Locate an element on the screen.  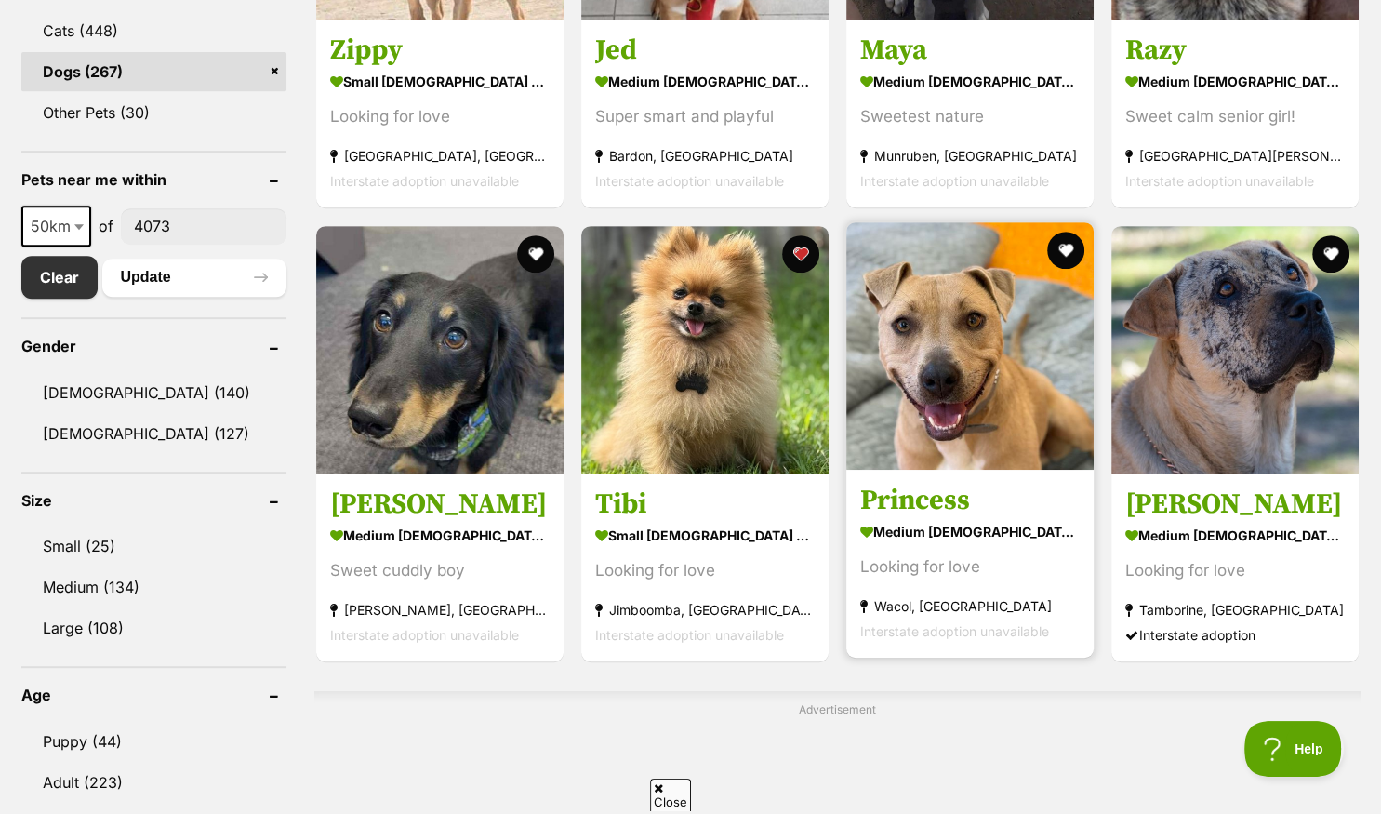
div: Sweet cuddly boy is located at coordinates (440, 570).